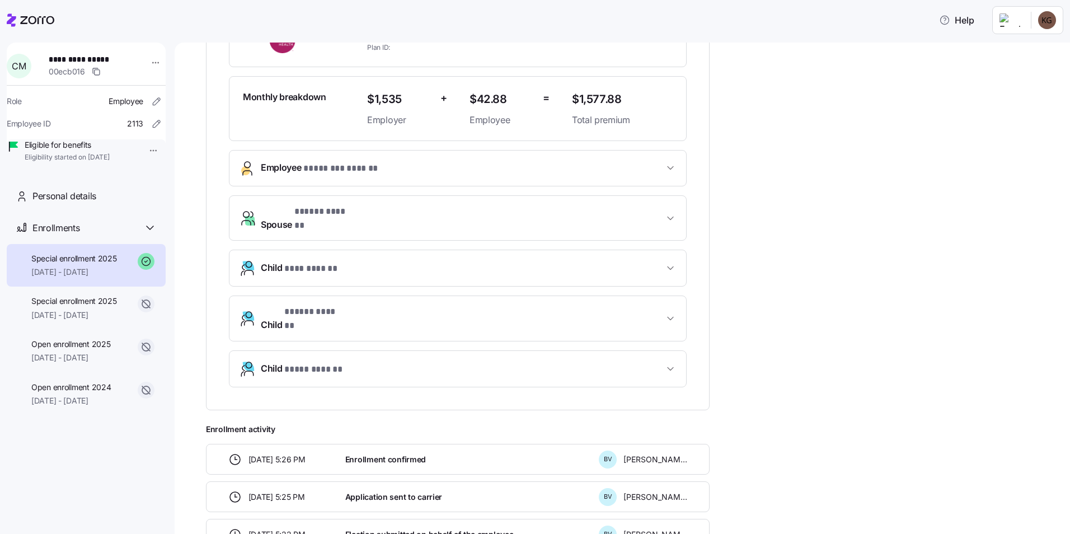  I want to click on button: Help, so click(957, 20).